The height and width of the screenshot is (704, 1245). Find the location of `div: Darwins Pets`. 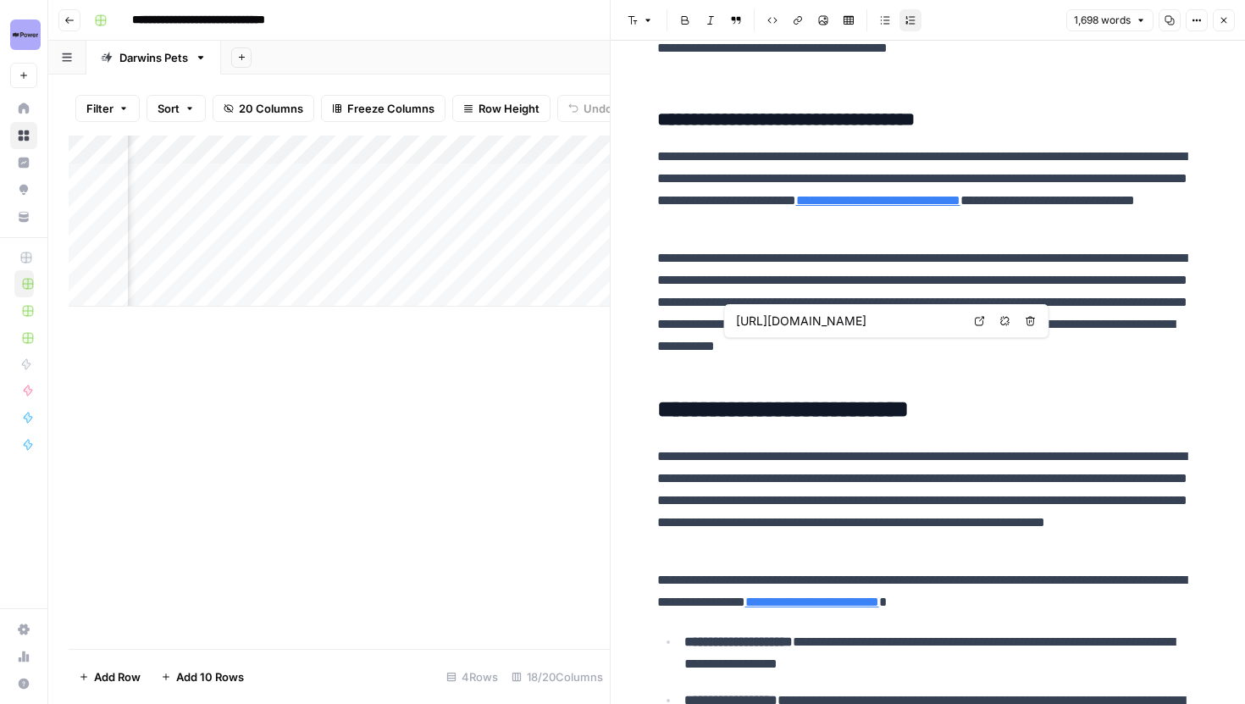

div: Darwins Pets is located at coordinates (153, 58).